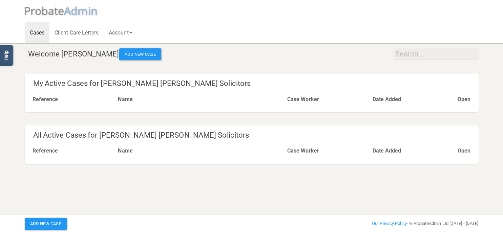  I want to click on a: Client Care Letters, so click(76, 32).